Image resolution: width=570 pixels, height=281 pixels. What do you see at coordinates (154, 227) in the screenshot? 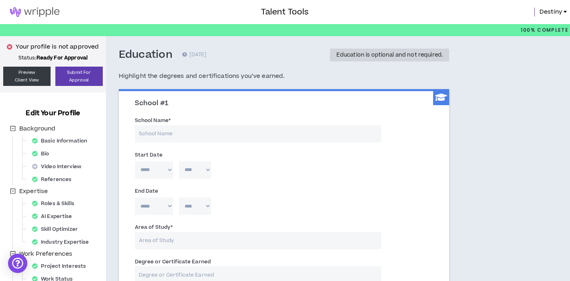
I see `label: Area of Study` at bounding box center [154, 227].